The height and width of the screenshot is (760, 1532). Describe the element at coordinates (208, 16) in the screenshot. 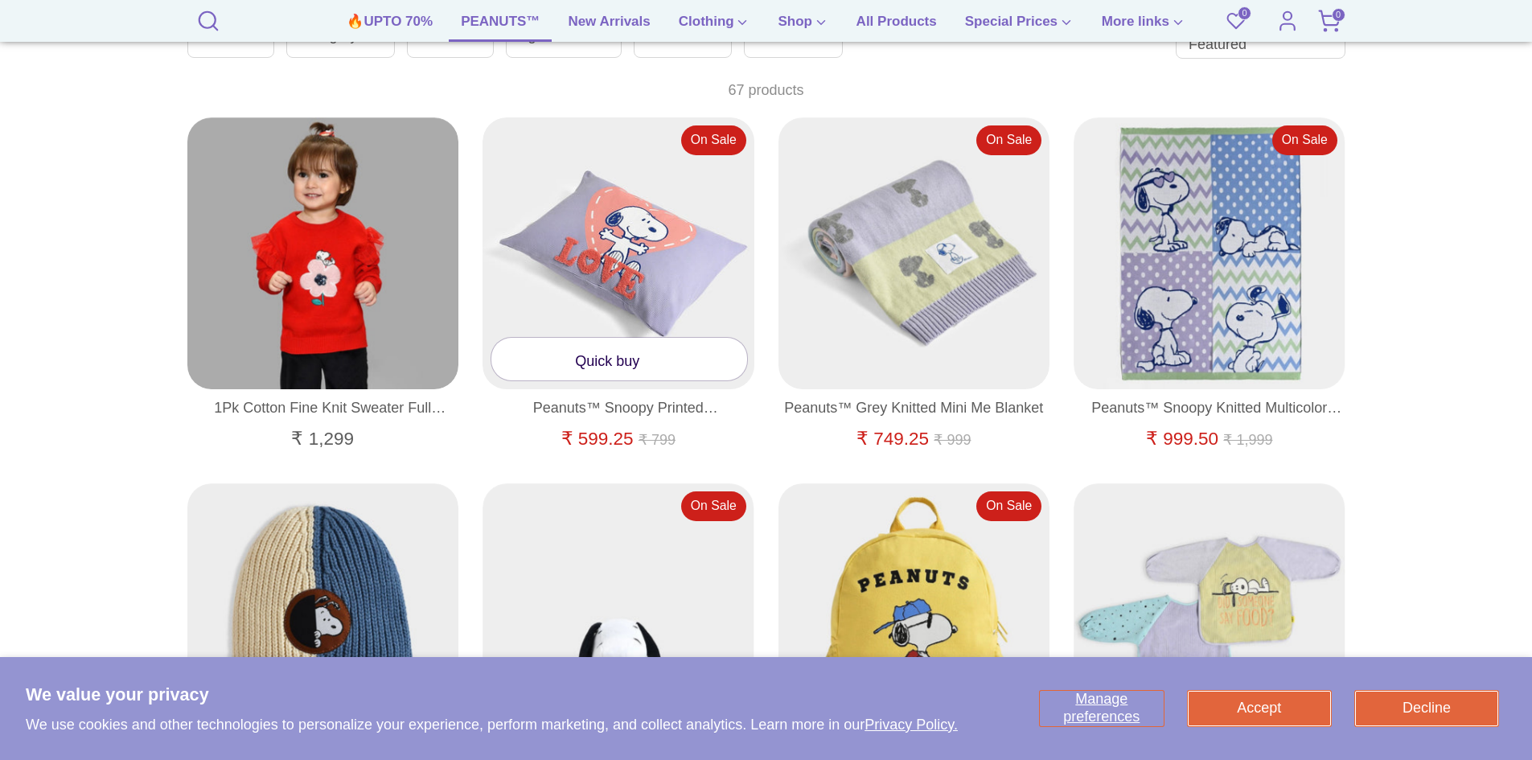

I see `a: Search` at that location.